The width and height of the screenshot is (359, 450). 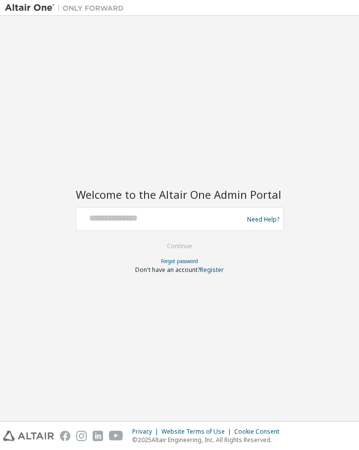 What do you see at coordinates (116, 436) in the screenshot?
I see `img: youtube.svg` at bounding box center [116, 436].